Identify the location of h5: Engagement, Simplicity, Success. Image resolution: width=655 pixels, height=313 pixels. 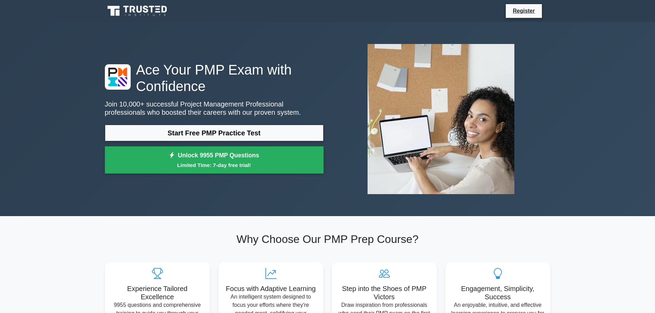
(498, 293).